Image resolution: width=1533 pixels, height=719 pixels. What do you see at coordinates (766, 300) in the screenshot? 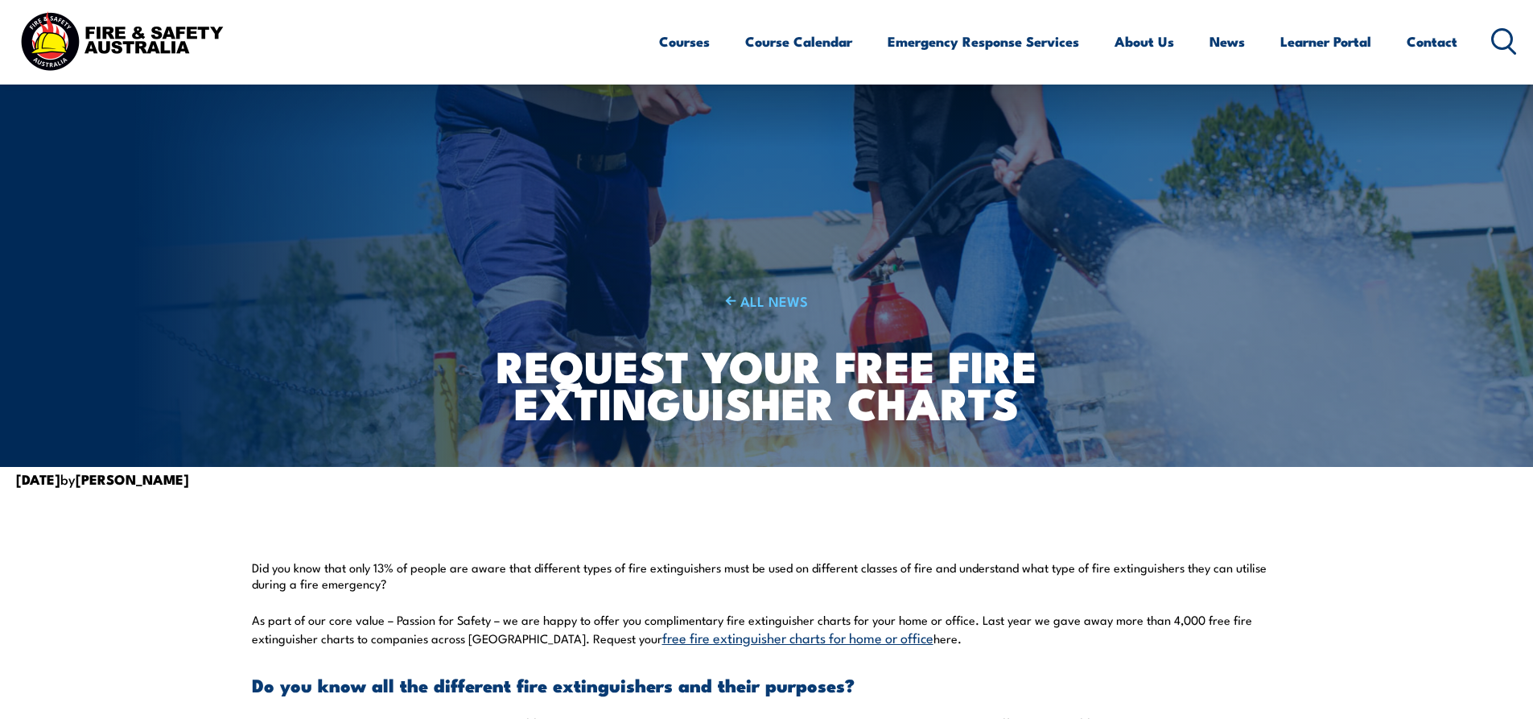
I see `a: ALL NEWS` at bounding box center [766, 300].